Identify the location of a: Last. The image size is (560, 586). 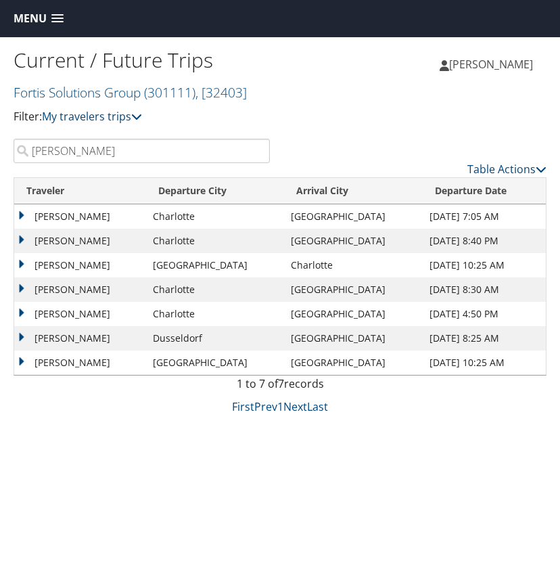
(317, 407).